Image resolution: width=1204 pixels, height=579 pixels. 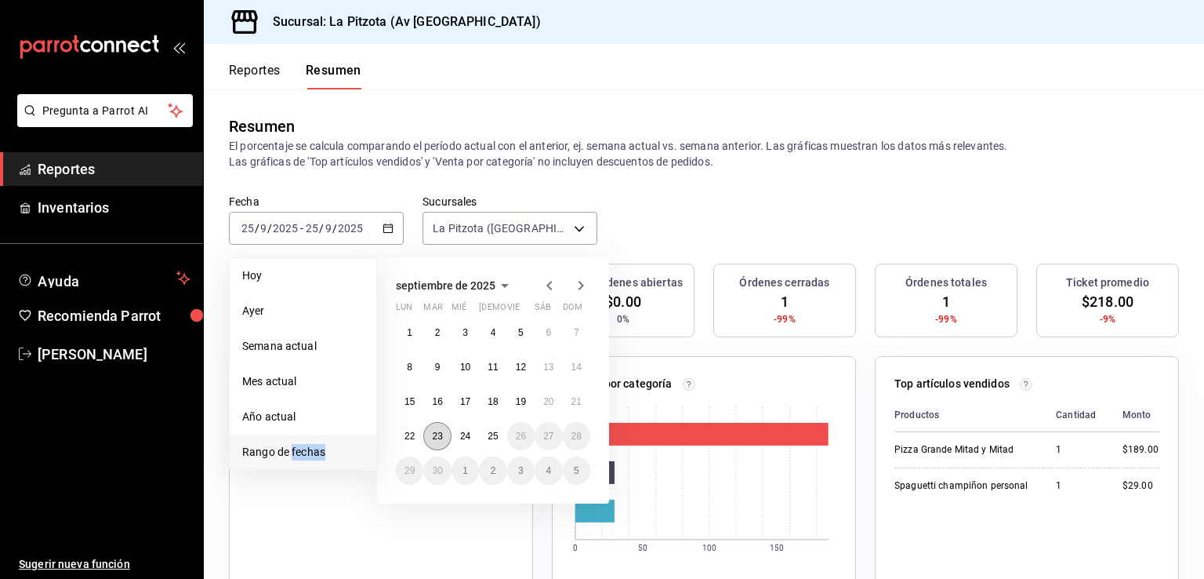 What do you see at coordinates (510, 202) in the screenshot?
I see `label: Sucursales` at bounding box center [510, 202].